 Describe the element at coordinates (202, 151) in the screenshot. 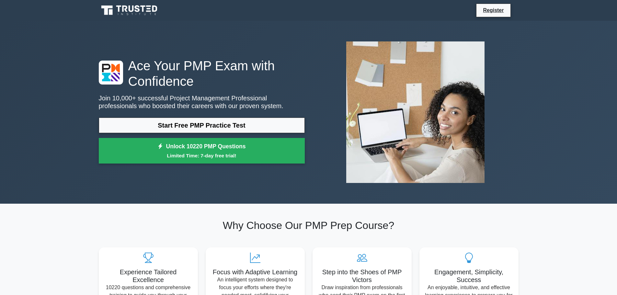

I see `a: Unlock 10220 PMP QuestionsLimited Time: 7-day free trial!` at that location.